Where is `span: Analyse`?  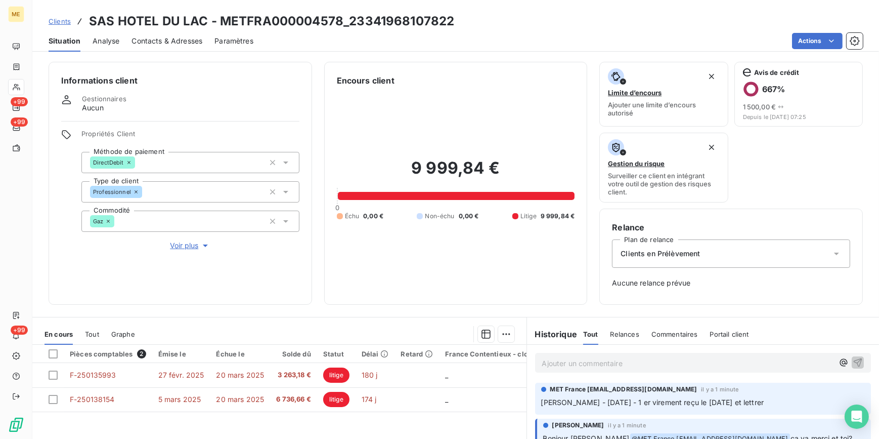
span: Analyse is located at coordinates (106, 41).